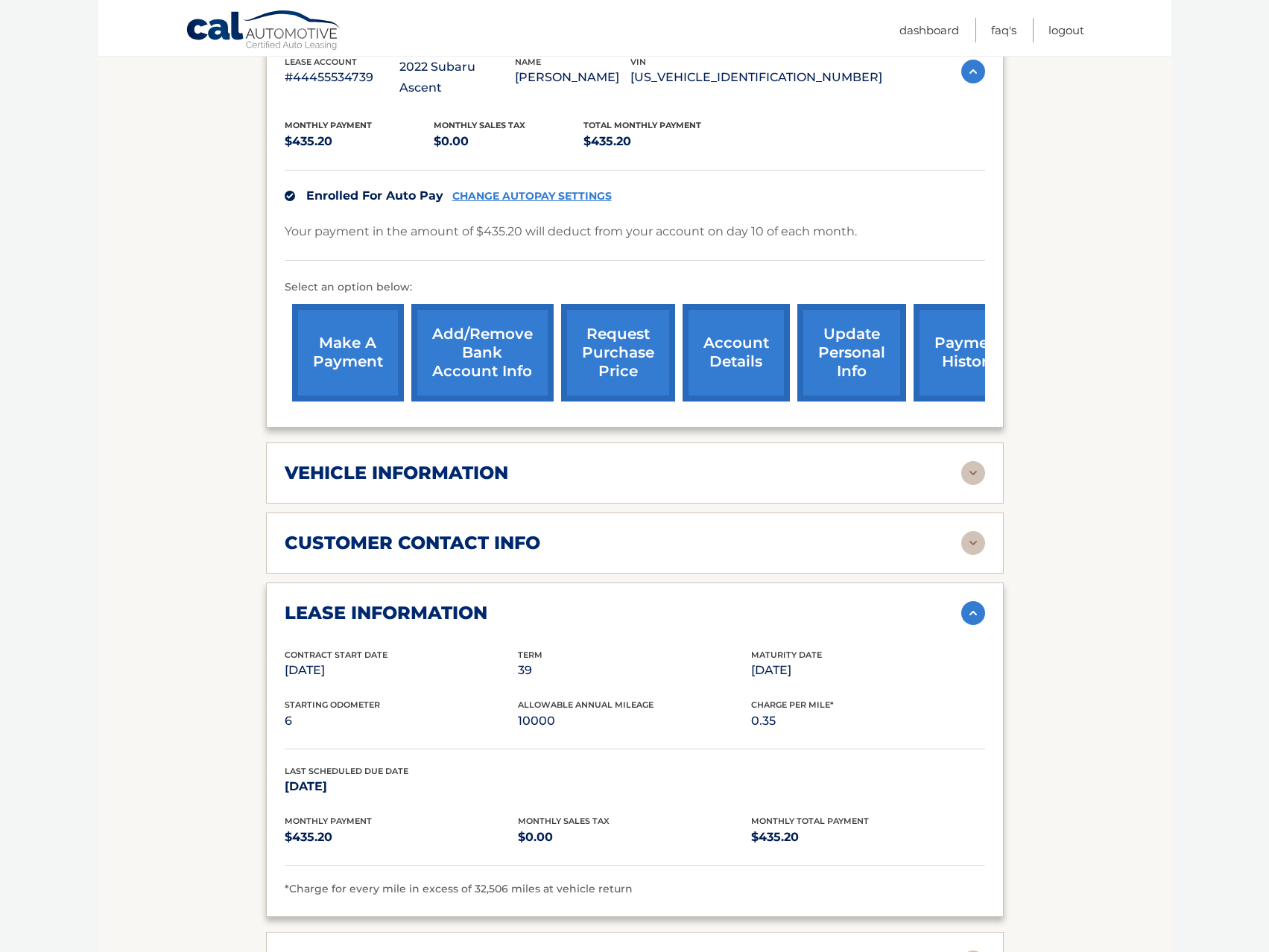 The height and width of the screenshot is (952, 1269). What do you see at coordinates (397, 473) in the screenshot?
I see `h2: vehicle information` at bounding box center [397, 473].